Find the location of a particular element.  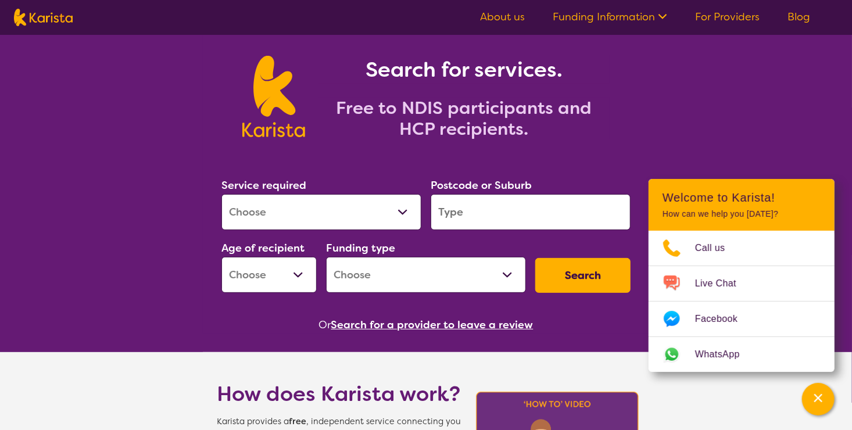

span: Facebook is located at coordinates (723, 319).